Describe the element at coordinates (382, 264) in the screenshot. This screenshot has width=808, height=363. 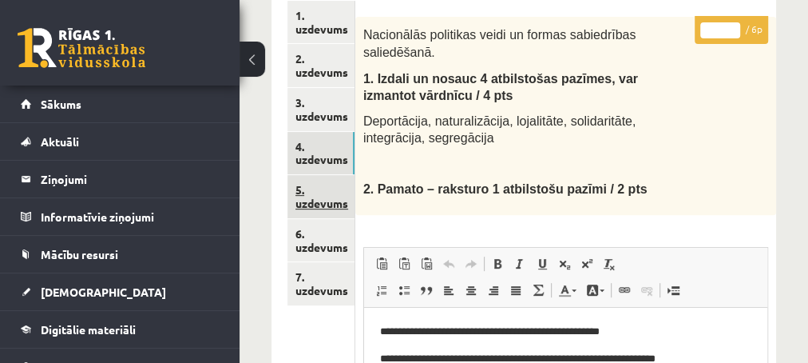
I see `a: Paste (Ctrl+V)` at that location.